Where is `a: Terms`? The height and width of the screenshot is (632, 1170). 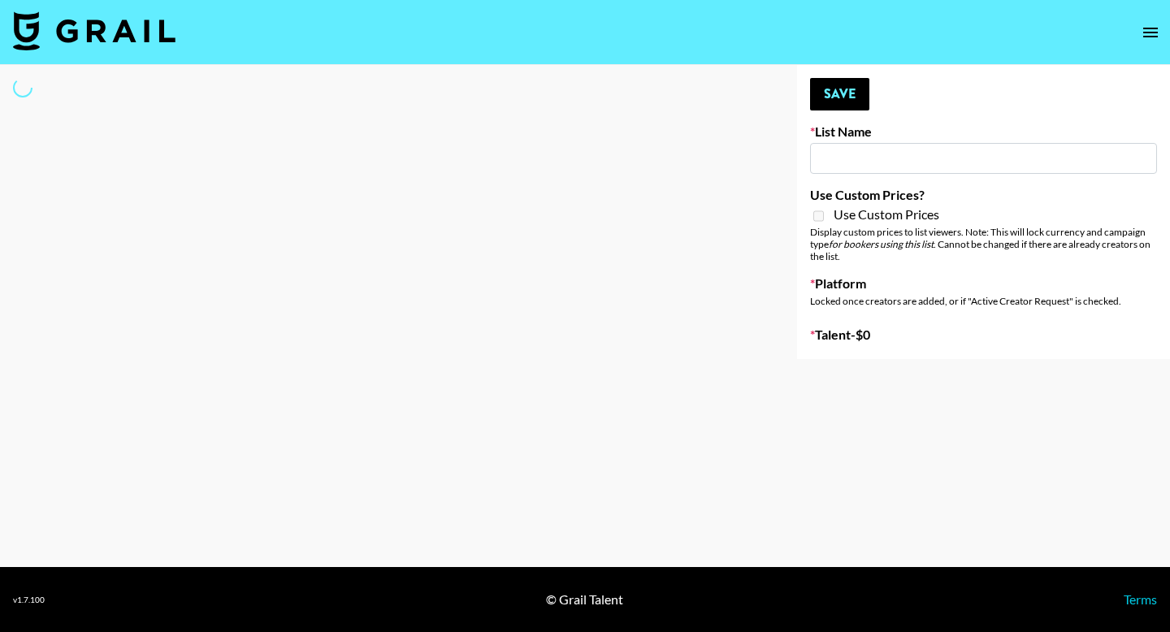
a: Terms is located at coordinates (1140, 599).